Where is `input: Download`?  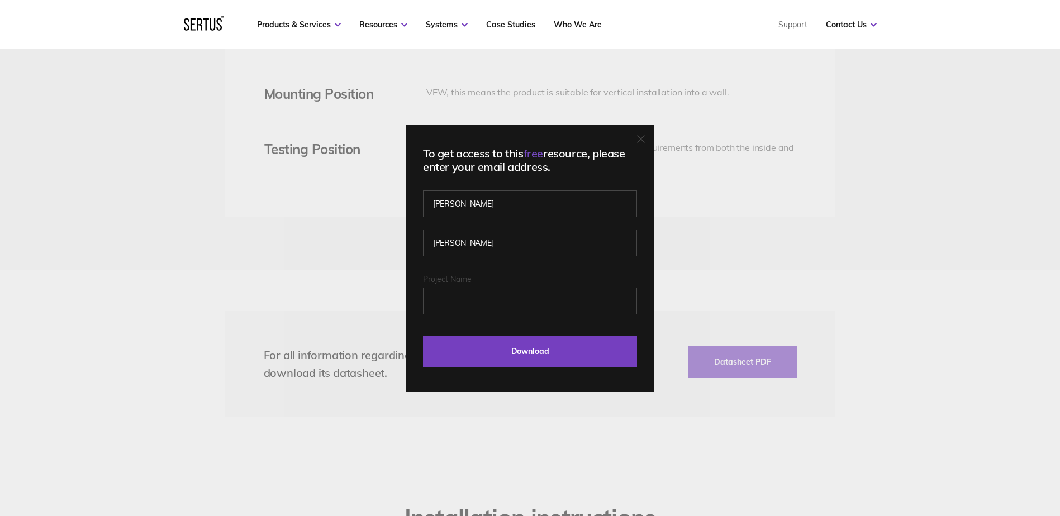
input: Download is located at coordinates (530, 352).